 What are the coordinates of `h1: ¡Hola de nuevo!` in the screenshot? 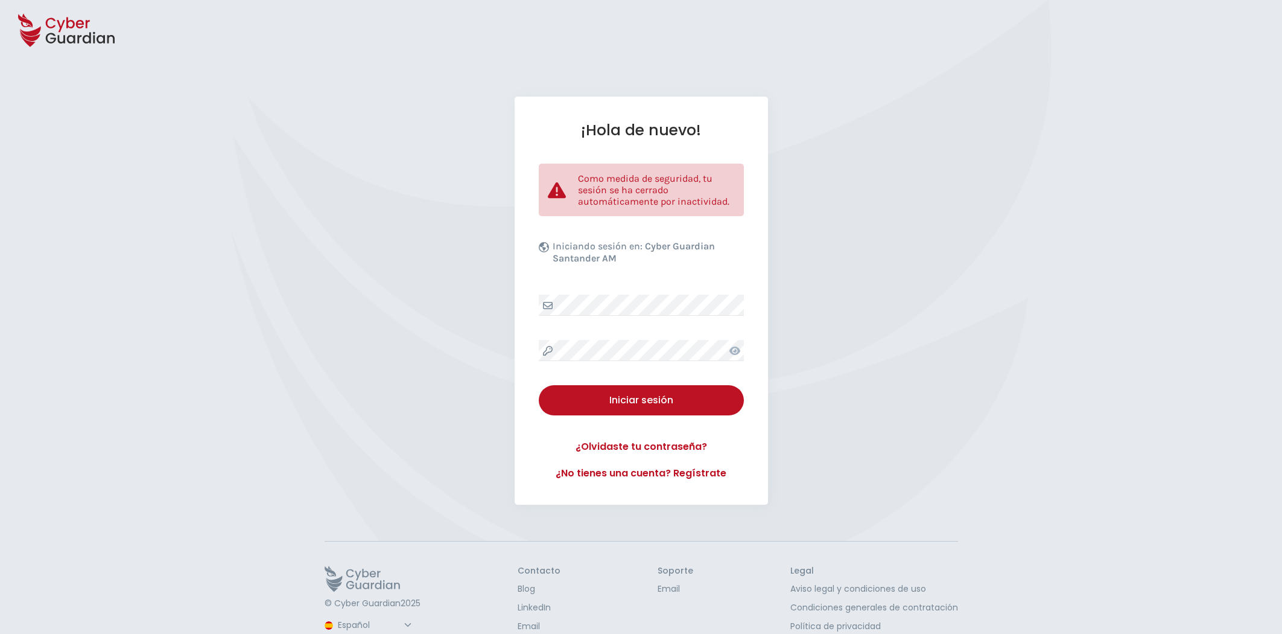 It's located at (641, 130).